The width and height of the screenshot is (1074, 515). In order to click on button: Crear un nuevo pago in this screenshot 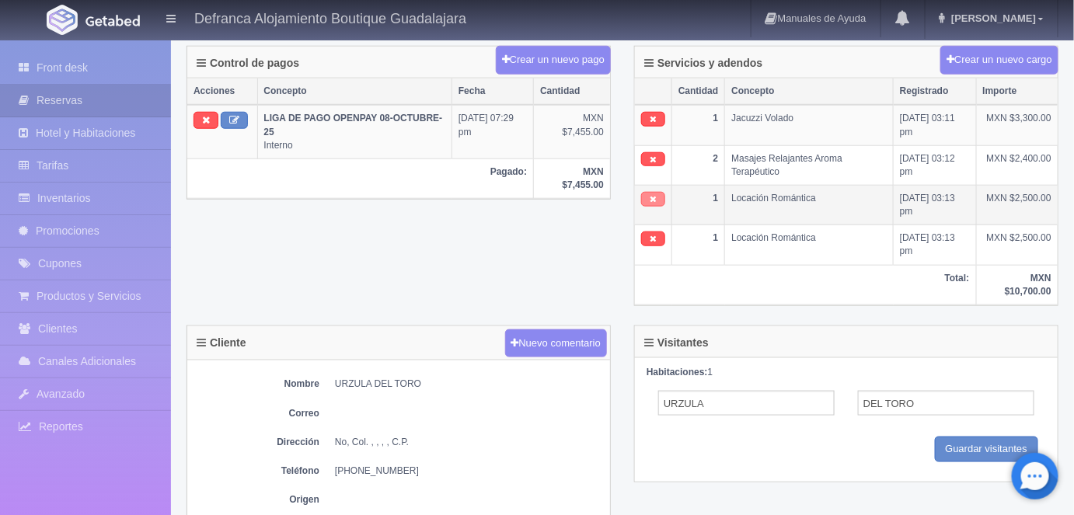, I will do `click(553, 60)`.